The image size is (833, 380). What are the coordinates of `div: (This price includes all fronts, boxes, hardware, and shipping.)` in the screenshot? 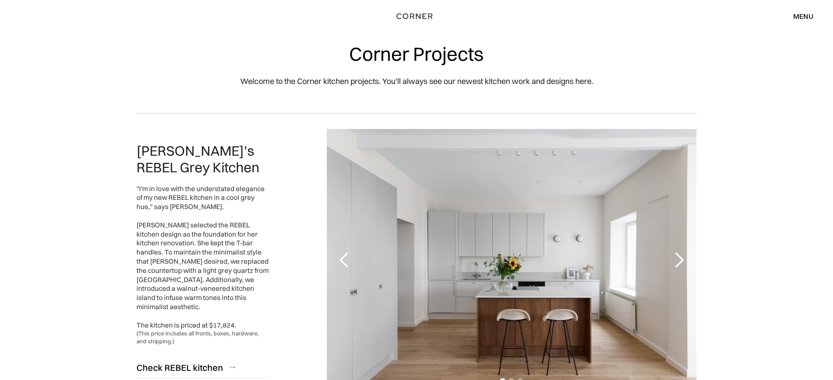 It's located at (202, 337).